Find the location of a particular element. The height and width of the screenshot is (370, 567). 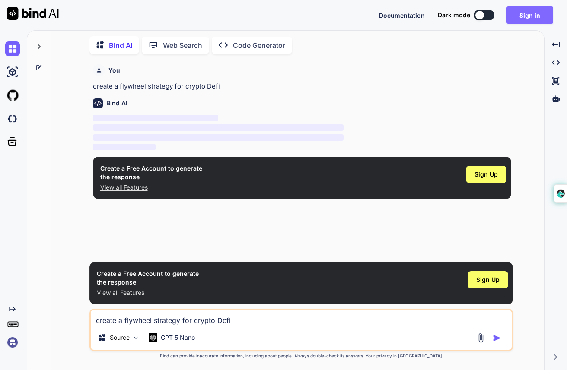

img: icon is located at coordinates (497, 338).